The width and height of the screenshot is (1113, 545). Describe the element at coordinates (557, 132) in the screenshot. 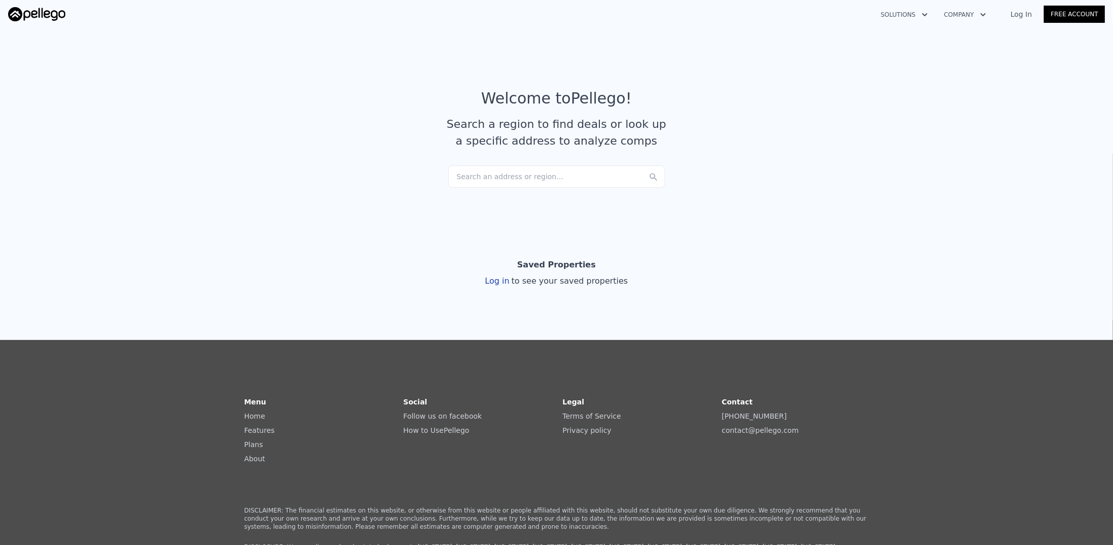

I see `div: Search a region to find deals or look up a specific address to analyze comps` at that location.